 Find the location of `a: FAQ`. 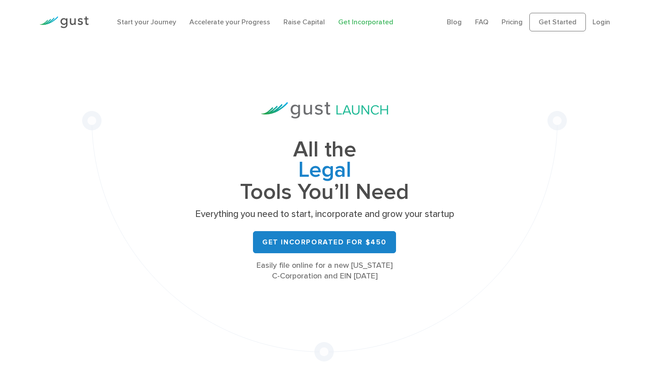

a: FAQ is located at coordinates (482, 22).